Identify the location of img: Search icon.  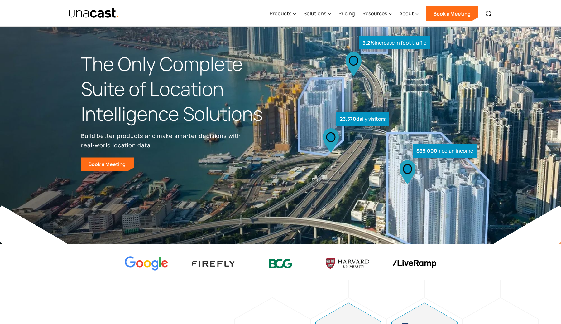
(489, 14).